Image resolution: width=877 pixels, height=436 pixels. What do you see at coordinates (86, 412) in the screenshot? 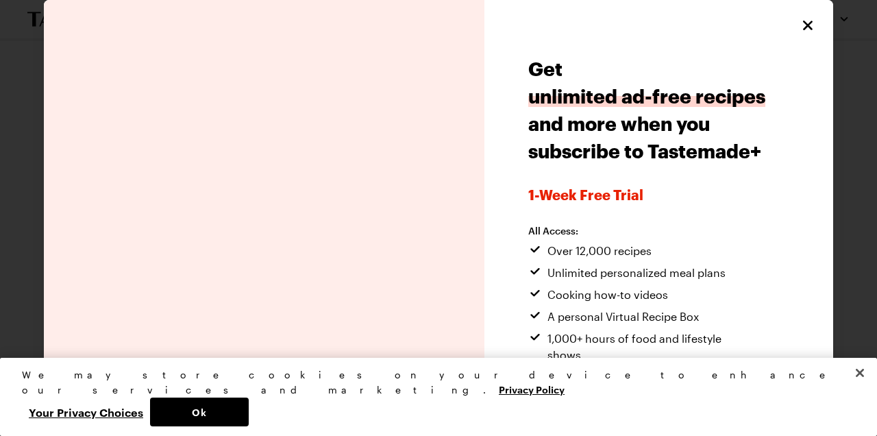
I see `button: Your Privacy Choices` at bounding box center [86, 412].